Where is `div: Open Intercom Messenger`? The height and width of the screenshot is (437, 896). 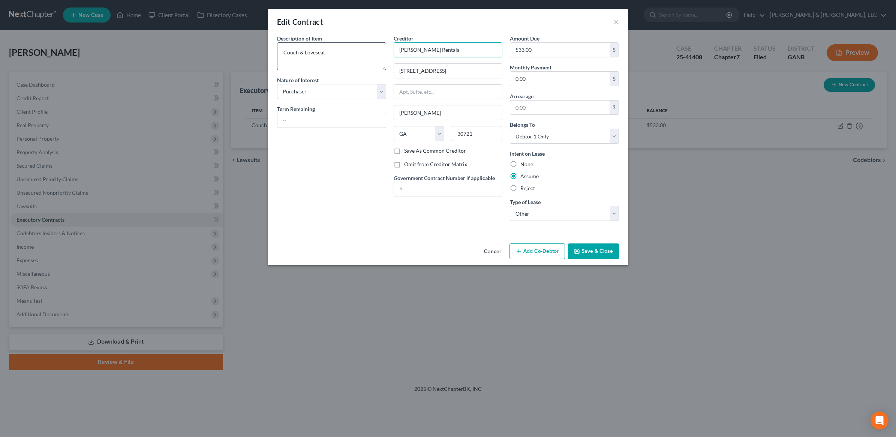
div: Open Intercom Messenger is located at coordinates (880, 420).